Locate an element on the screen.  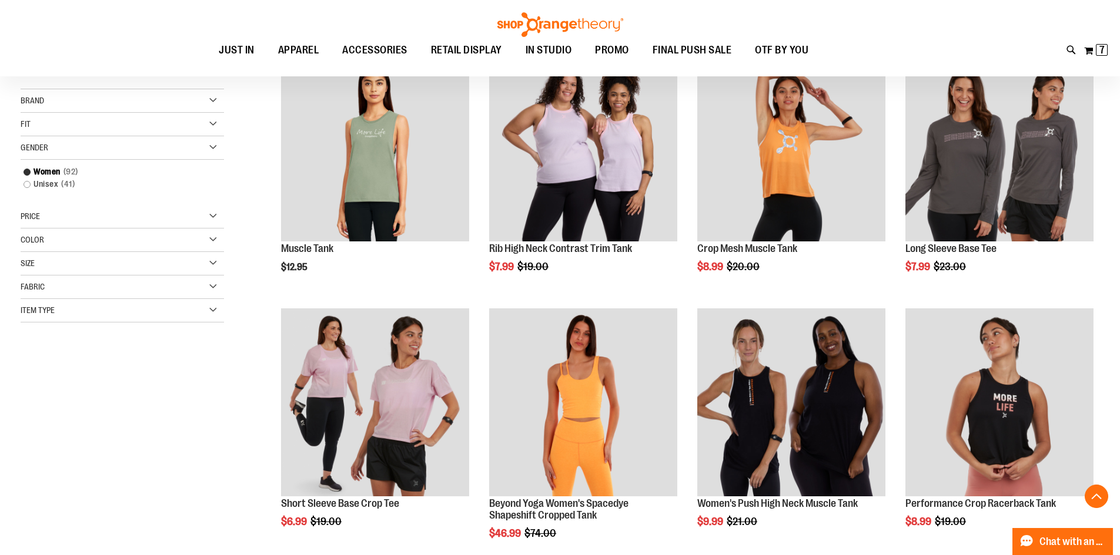
span: $23.00 is located at coordinates (950, 267).